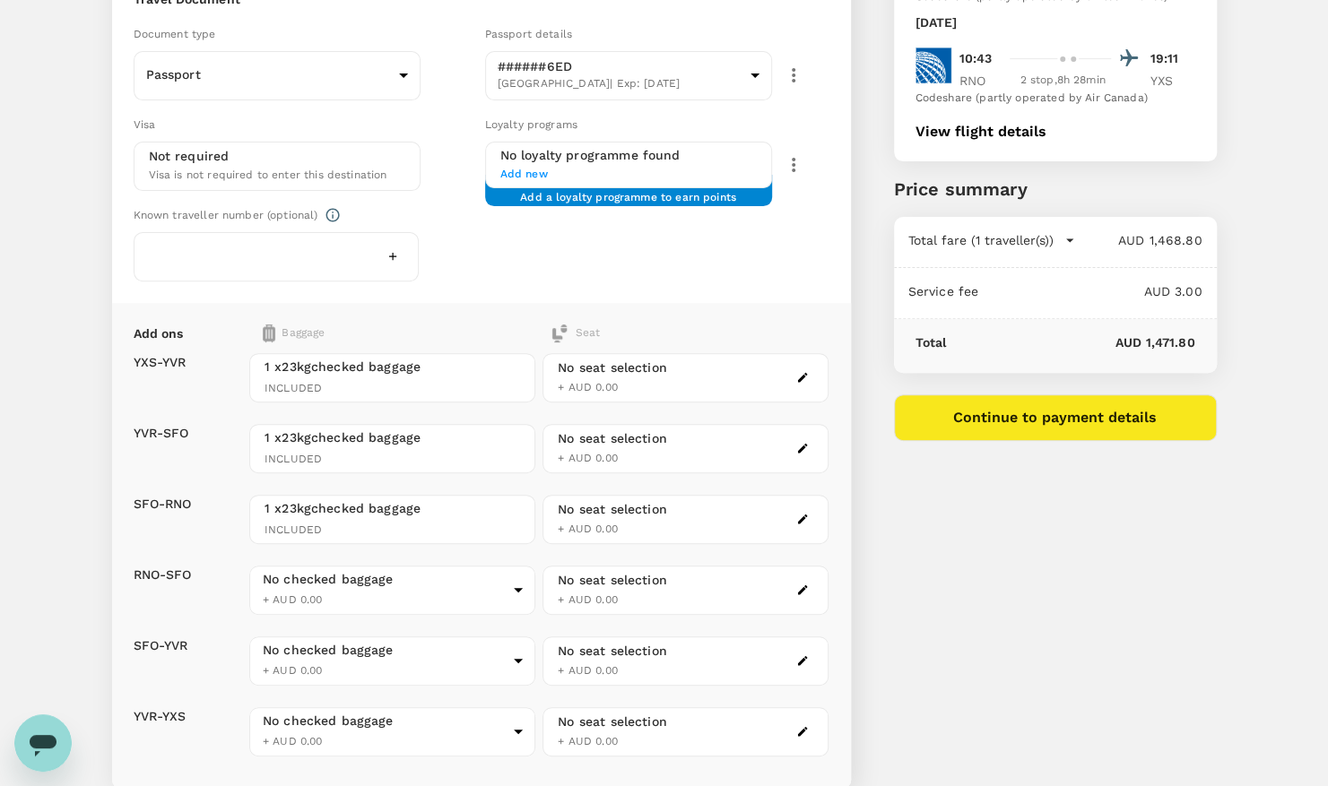 The height and width of the screenshot is (786, 1328). I want to click on div: Seat, so click(575, 334).